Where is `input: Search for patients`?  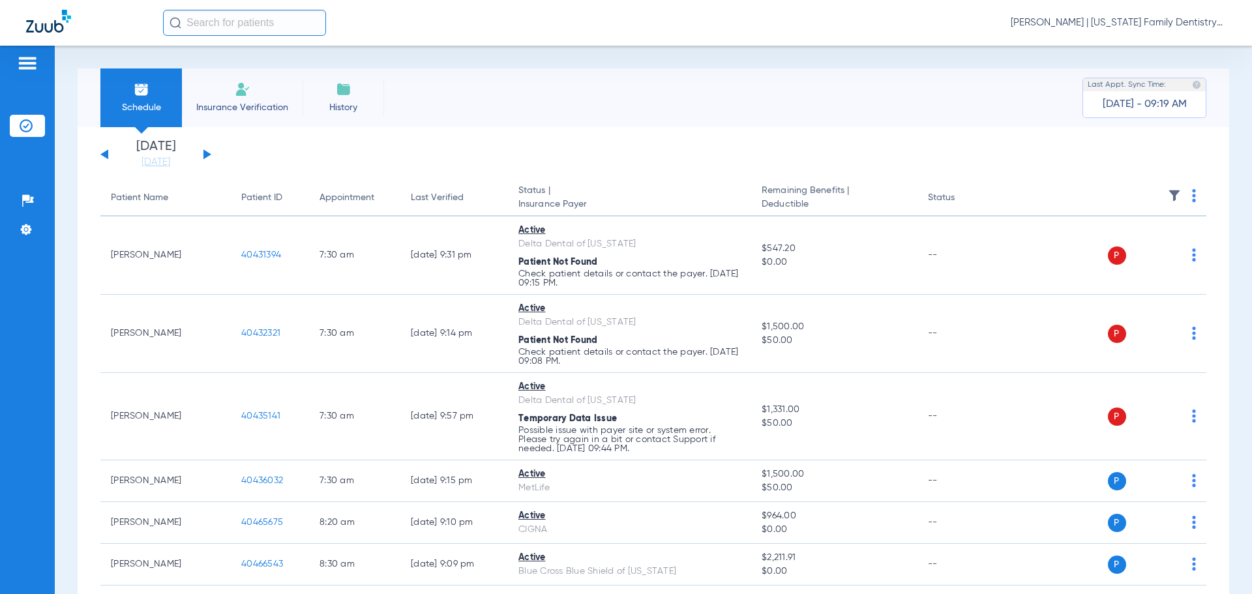
input: Search for patients is located at coordinates (245, 23).